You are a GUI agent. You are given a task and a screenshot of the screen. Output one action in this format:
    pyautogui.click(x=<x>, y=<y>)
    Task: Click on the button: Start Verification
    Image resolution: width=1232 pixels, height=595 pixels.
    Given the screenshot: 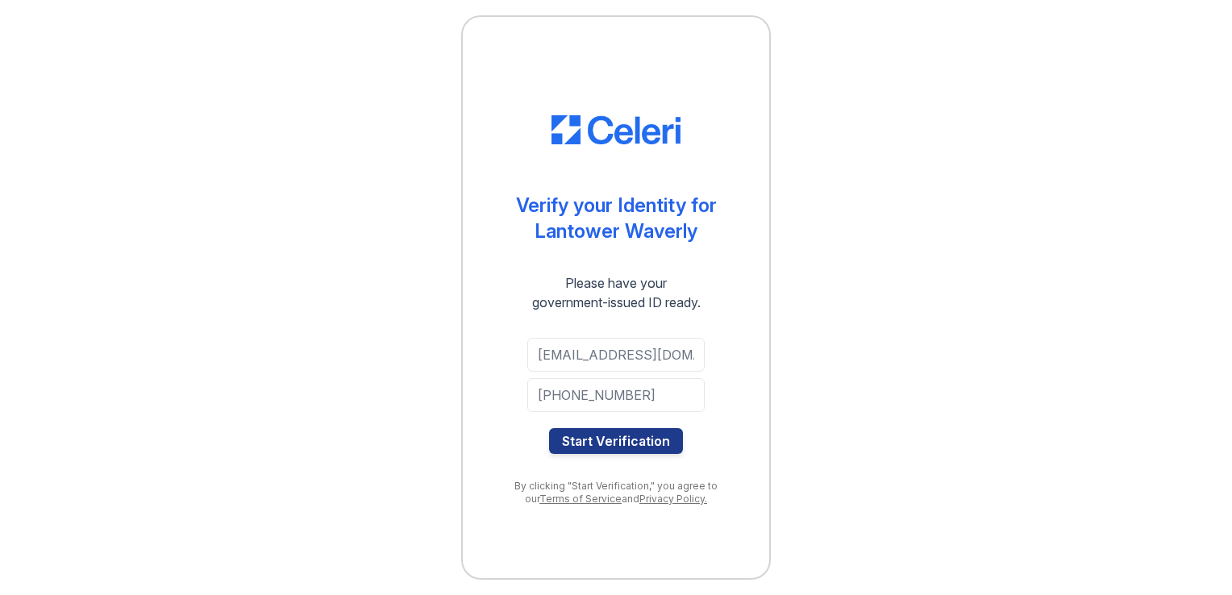 What is the action you would take?
    pyautogui.click(x=616, y=441)
    